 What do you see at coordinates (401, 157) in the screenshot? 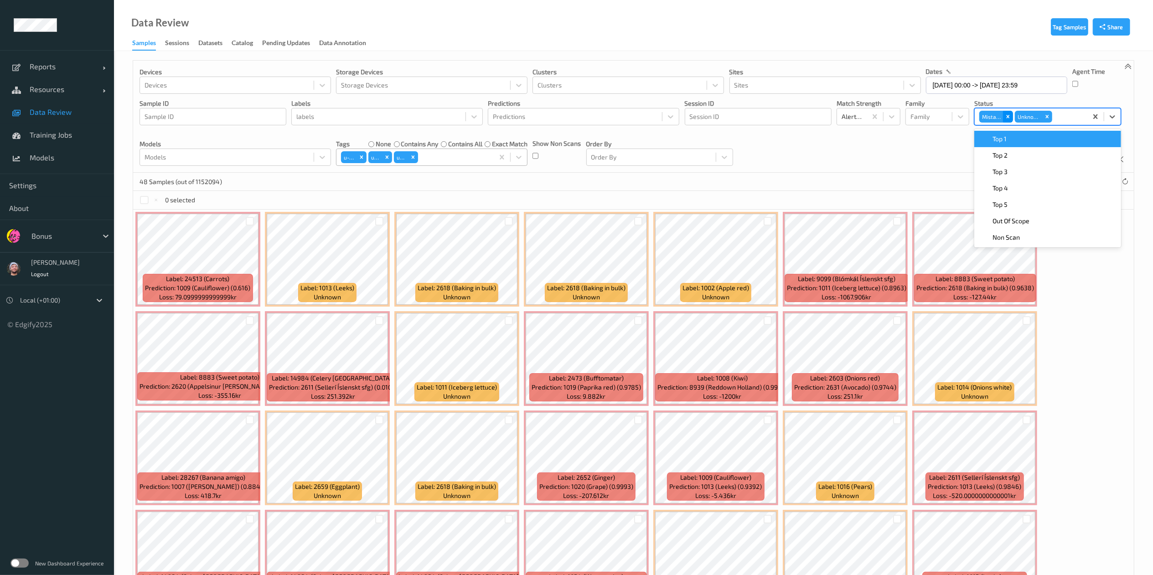
I see `div: u-pi` at bounding box center [401, 157].